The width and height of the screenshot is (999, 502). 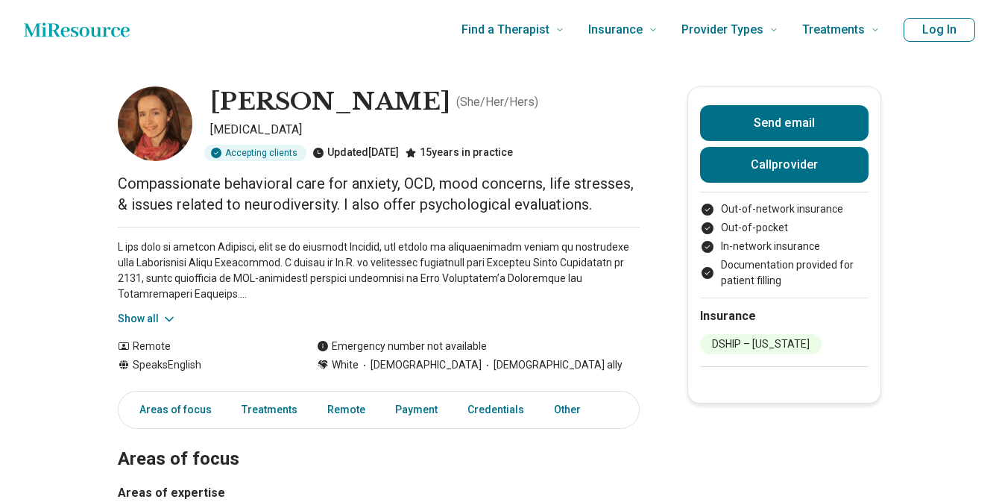 What do you see at coordinates (784, 273) in the screenshot?
I see `li: Documentation provided for patient filling` at bounding box center [784, 273].